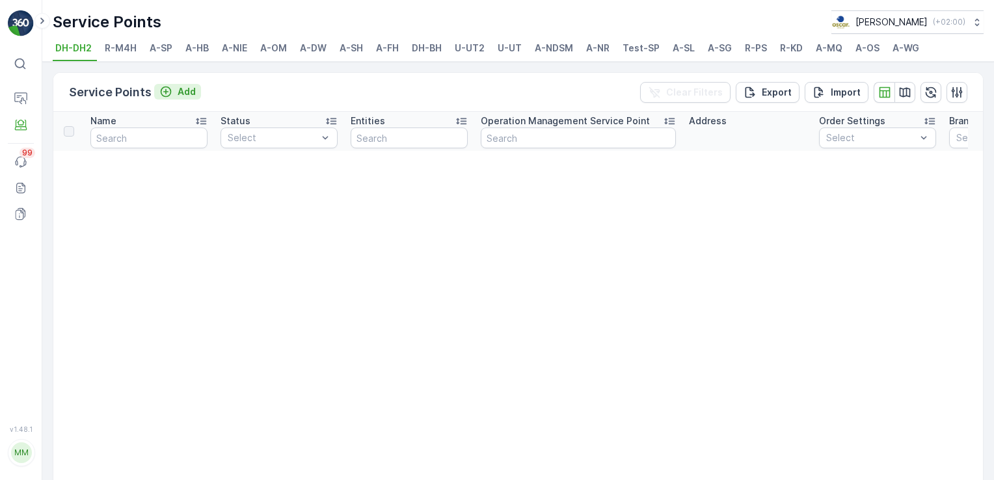 Image resolution: width=994 pixels, height=480 pixels. What do you see at coordinates (565, 121) in the screenshot?
I see `p: Operation Management Service Point` at bounding box center [565, 121].